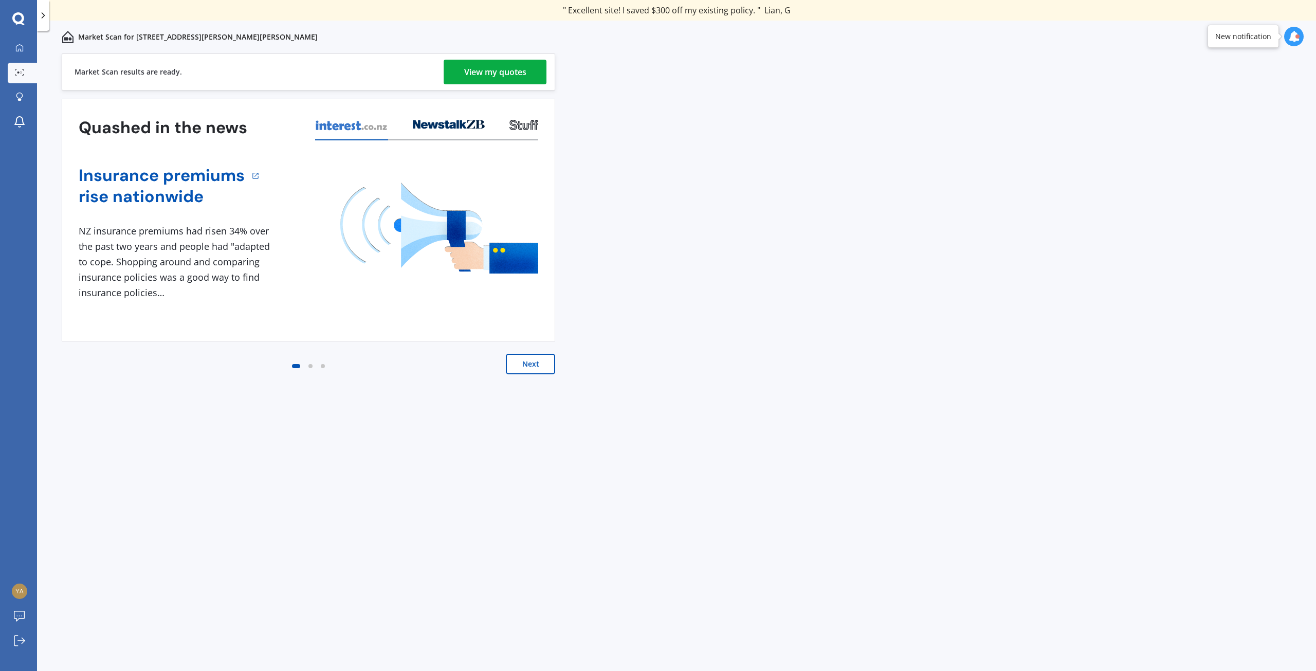  I want to click on h4: rise nationwide, so click(161, 196).